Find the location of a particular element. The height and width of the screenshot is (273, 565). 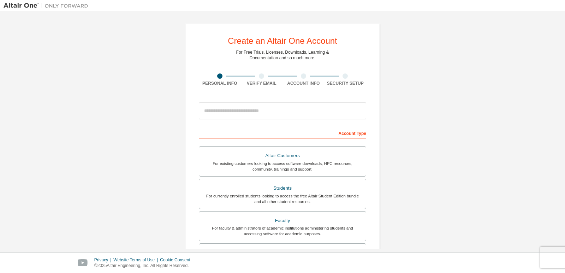

div: Everyone else is located at coordinates (282, 253).